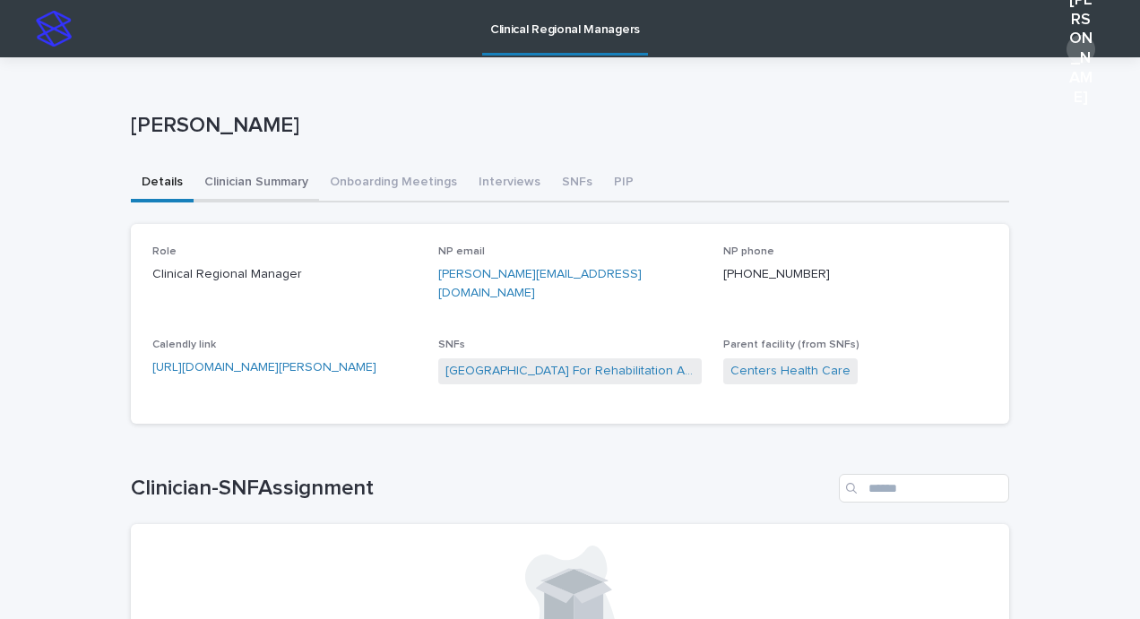 This screenshot has height=619, width=1140. I want to click on span: Calendly link, so click(184, 345).